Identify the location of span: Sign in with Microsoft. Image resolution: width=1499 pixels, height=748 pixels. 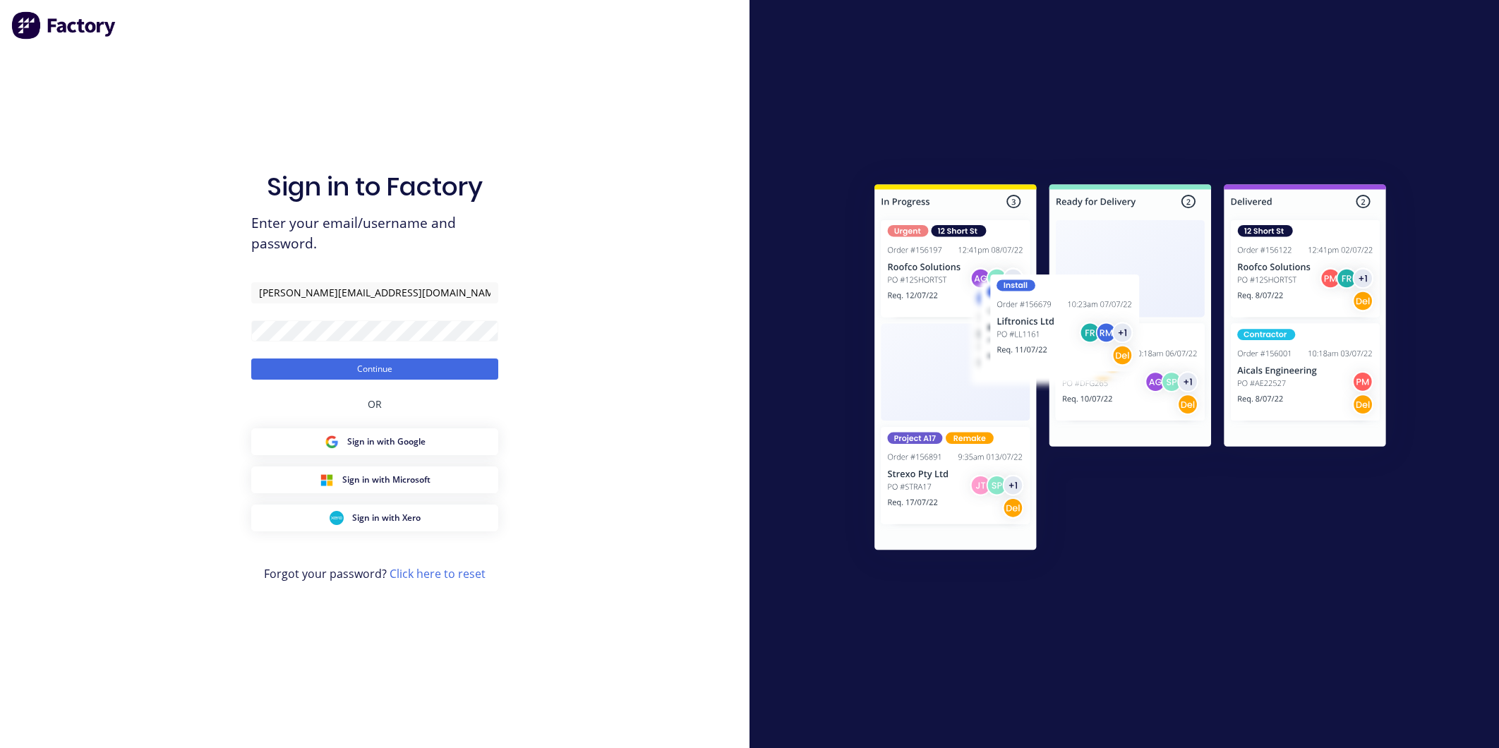
(386, 480).